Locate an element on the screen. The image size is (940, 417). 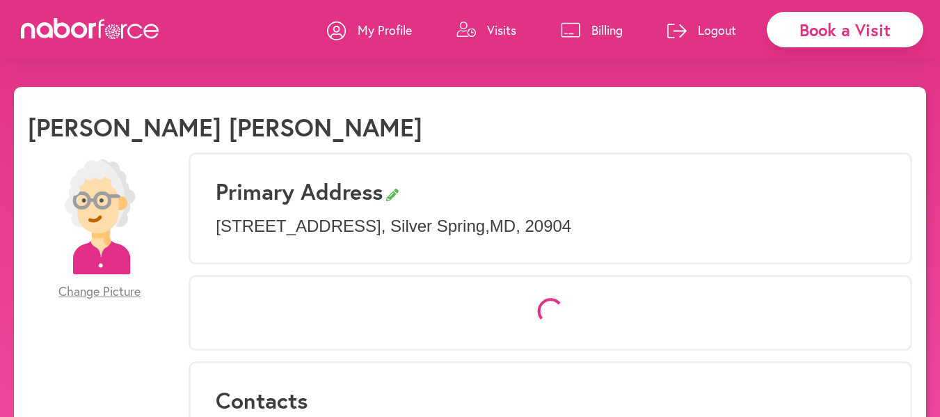
p: Billing is located at coordinates (607, 30).